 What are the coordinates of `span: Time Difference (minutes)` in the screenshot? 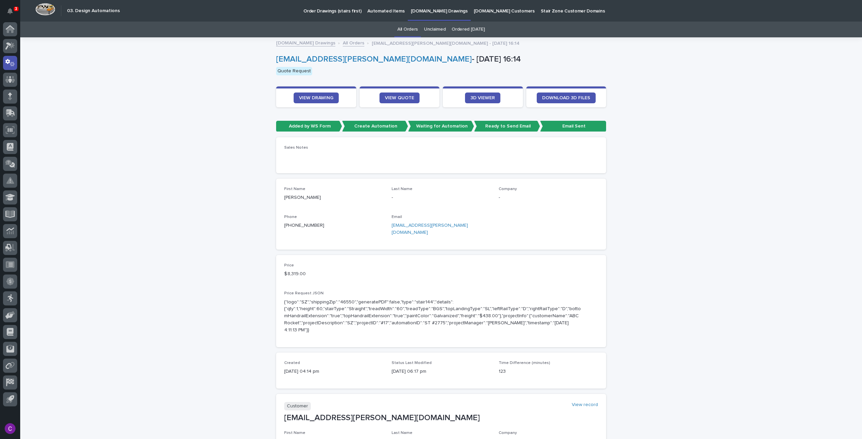 It's located at (524, 363).